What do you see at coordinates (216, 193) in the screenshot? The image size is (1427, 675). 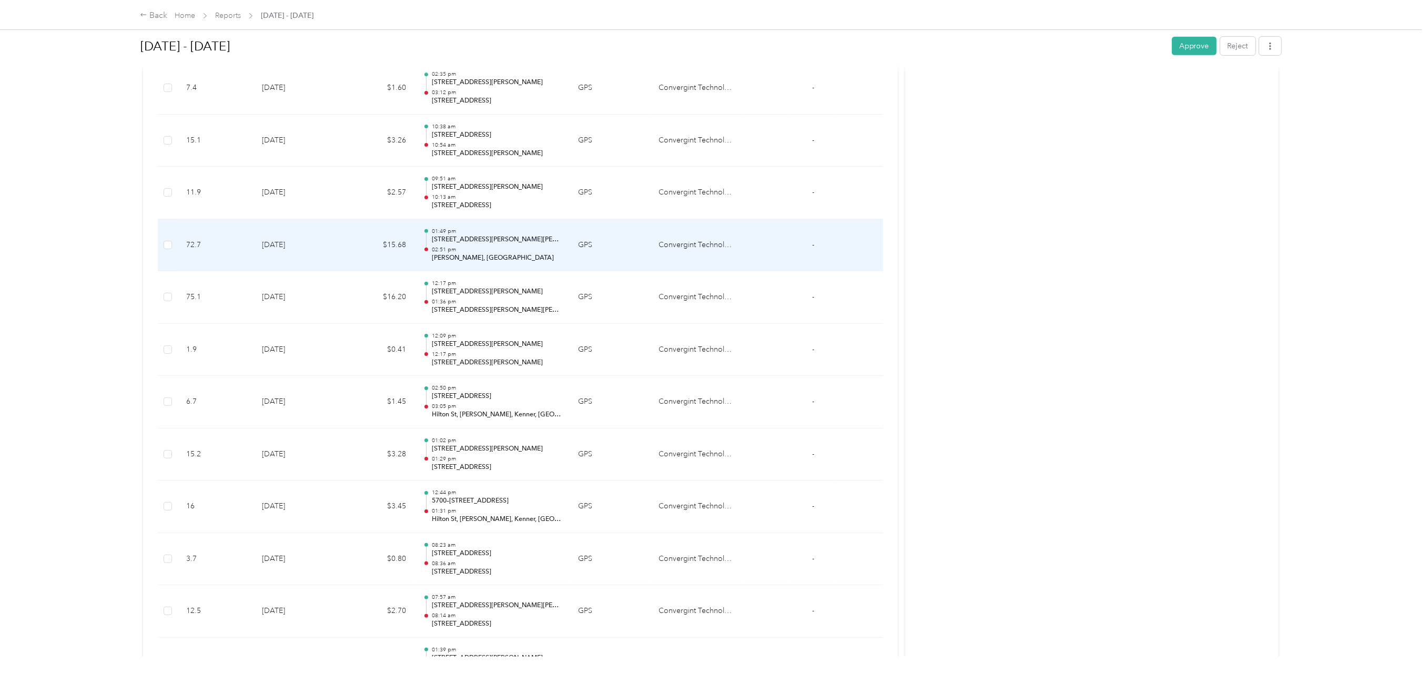 I see `td: 11.9` at bounding box center [216, 193].